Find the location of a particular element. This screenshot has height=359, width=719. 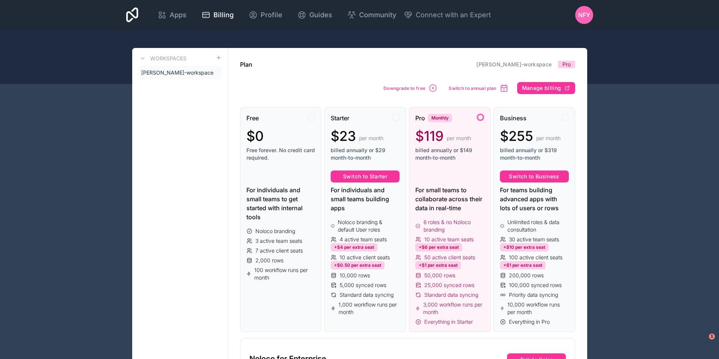

span: Connect with an Expert is located at coordinates (453, 15).